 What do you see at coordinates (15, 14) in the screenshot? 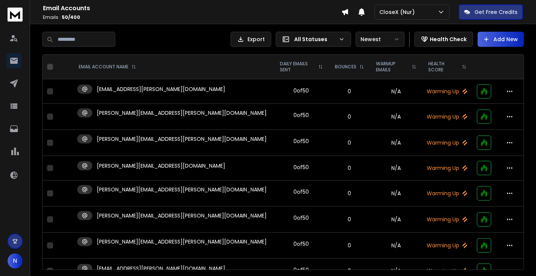
I see `img: logo` at bounding box center [15, 14].